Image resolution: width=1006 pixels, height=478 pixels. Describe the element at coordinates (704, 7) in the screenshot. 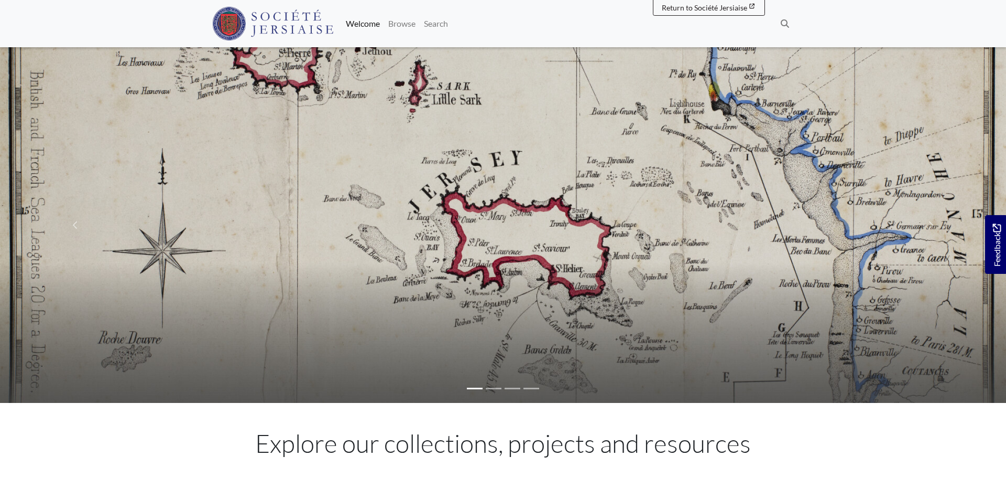

I see `span: Return to Société Jersiaise` at that location.